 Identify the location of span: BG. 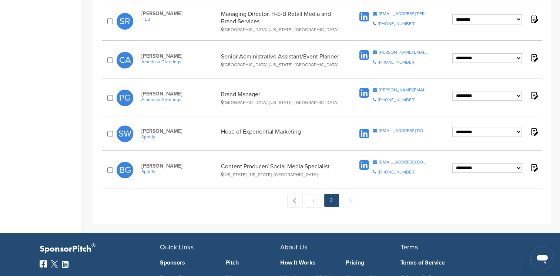
(125, 170).